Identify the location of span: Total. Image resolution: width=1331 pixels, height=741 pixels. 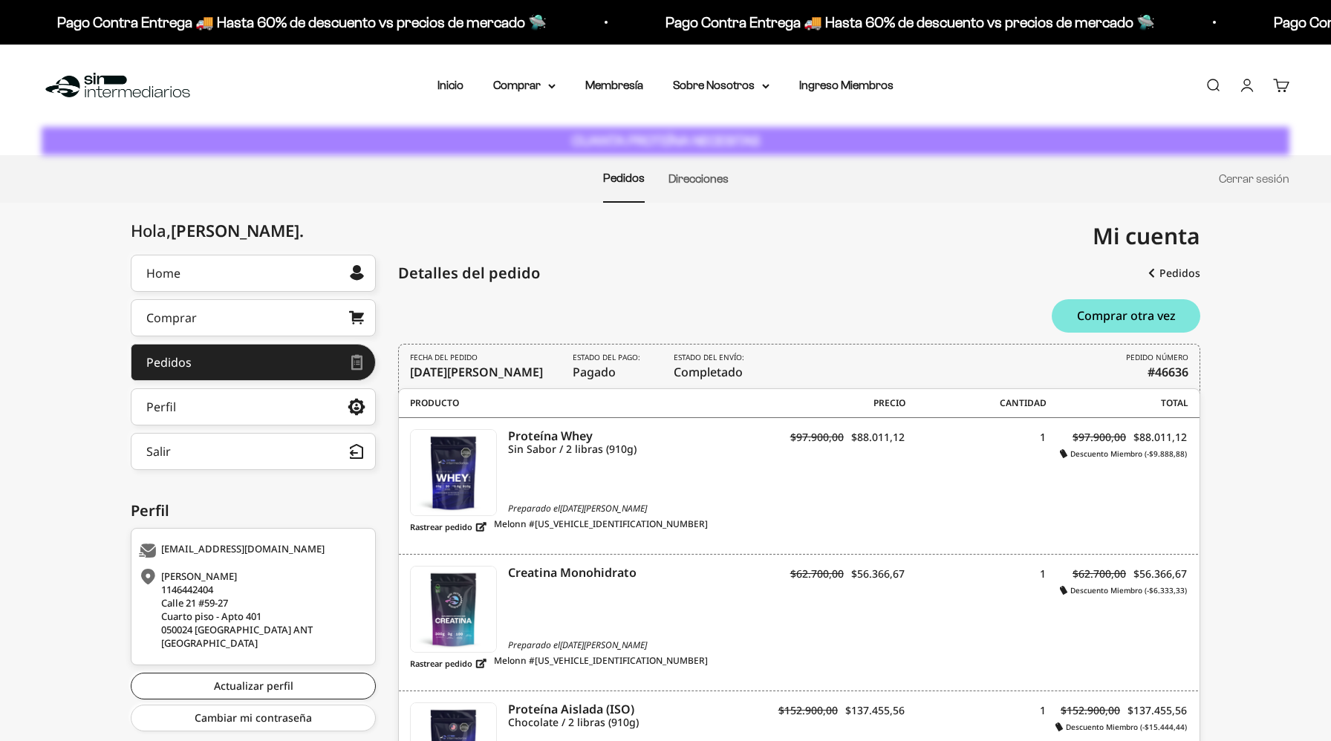
(1117, 403).